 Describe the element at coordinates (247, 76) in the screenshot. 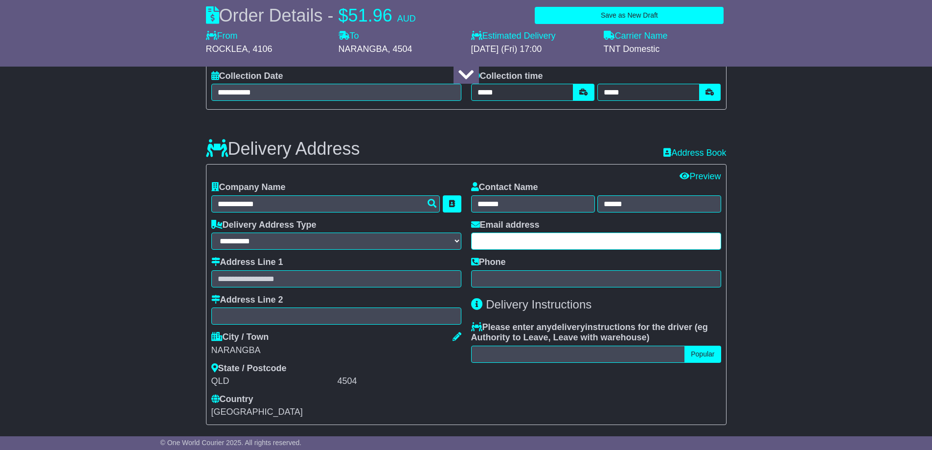

I see `label: Collection Date` at that location.